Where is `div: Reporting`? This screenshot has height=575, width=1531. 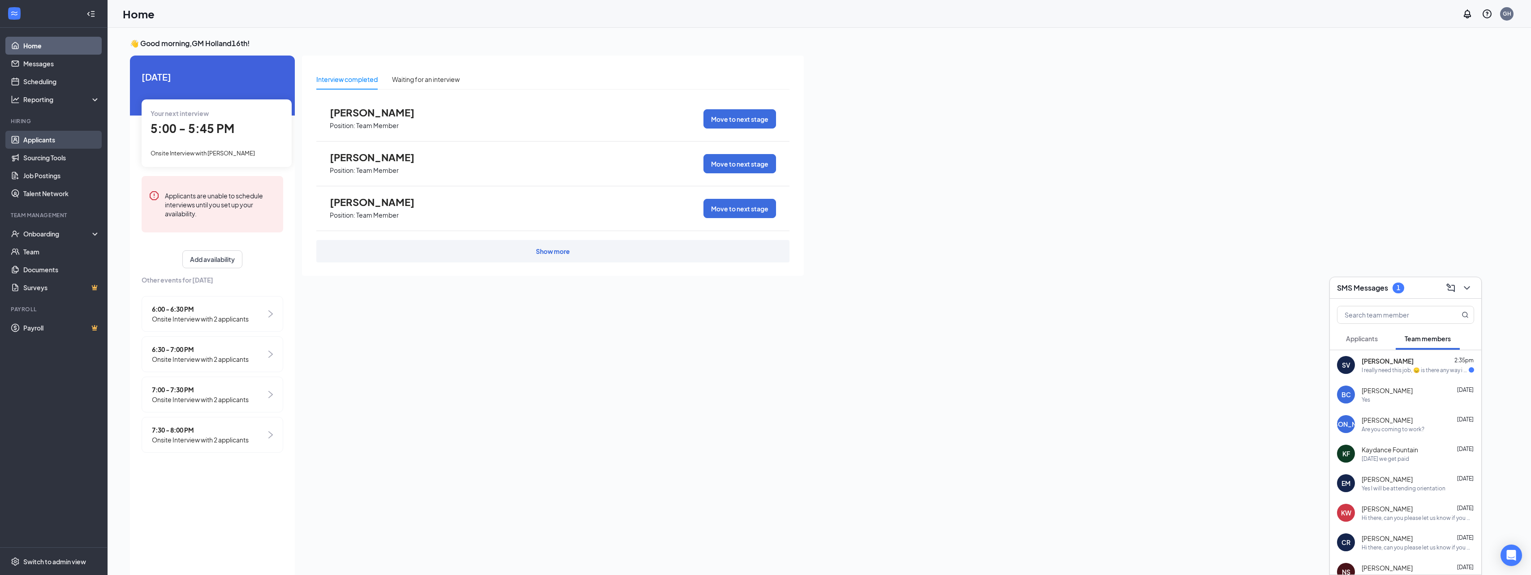
div: Reporting is located at coordinates (62, 99).